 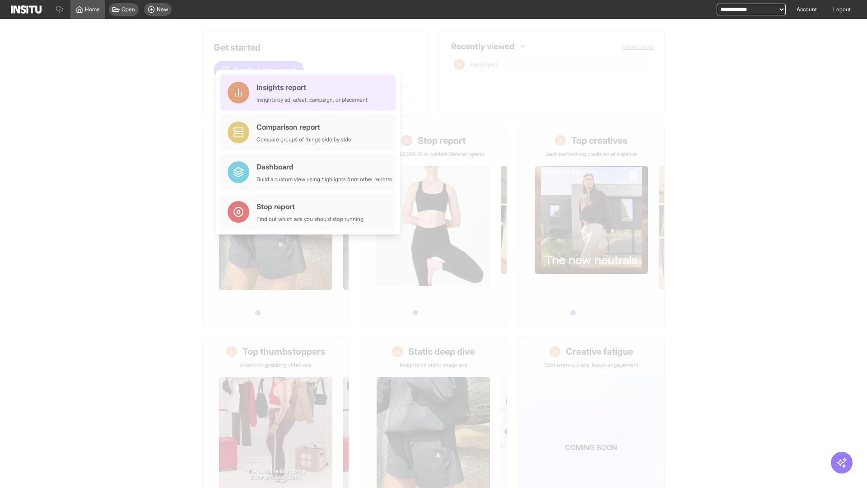 I want to click on div: Comparison report, so click(x=304, y=127).